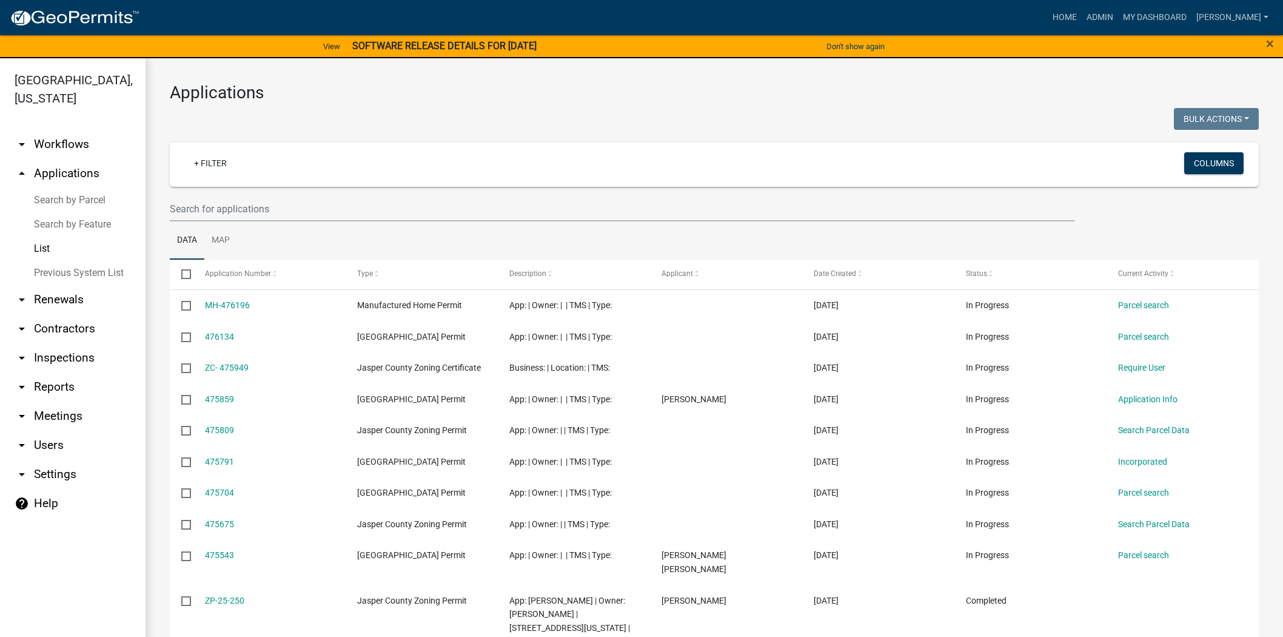 This screenshot has width=1283, height=637. I want to click on span: Application Number, so click(238, 273).